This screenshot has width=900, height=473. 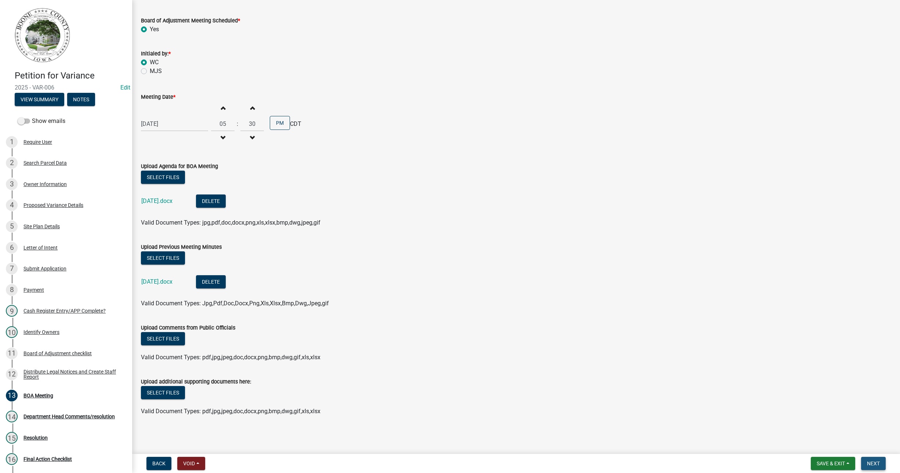 I want to click on button: Back, so click(x=159, y=463).